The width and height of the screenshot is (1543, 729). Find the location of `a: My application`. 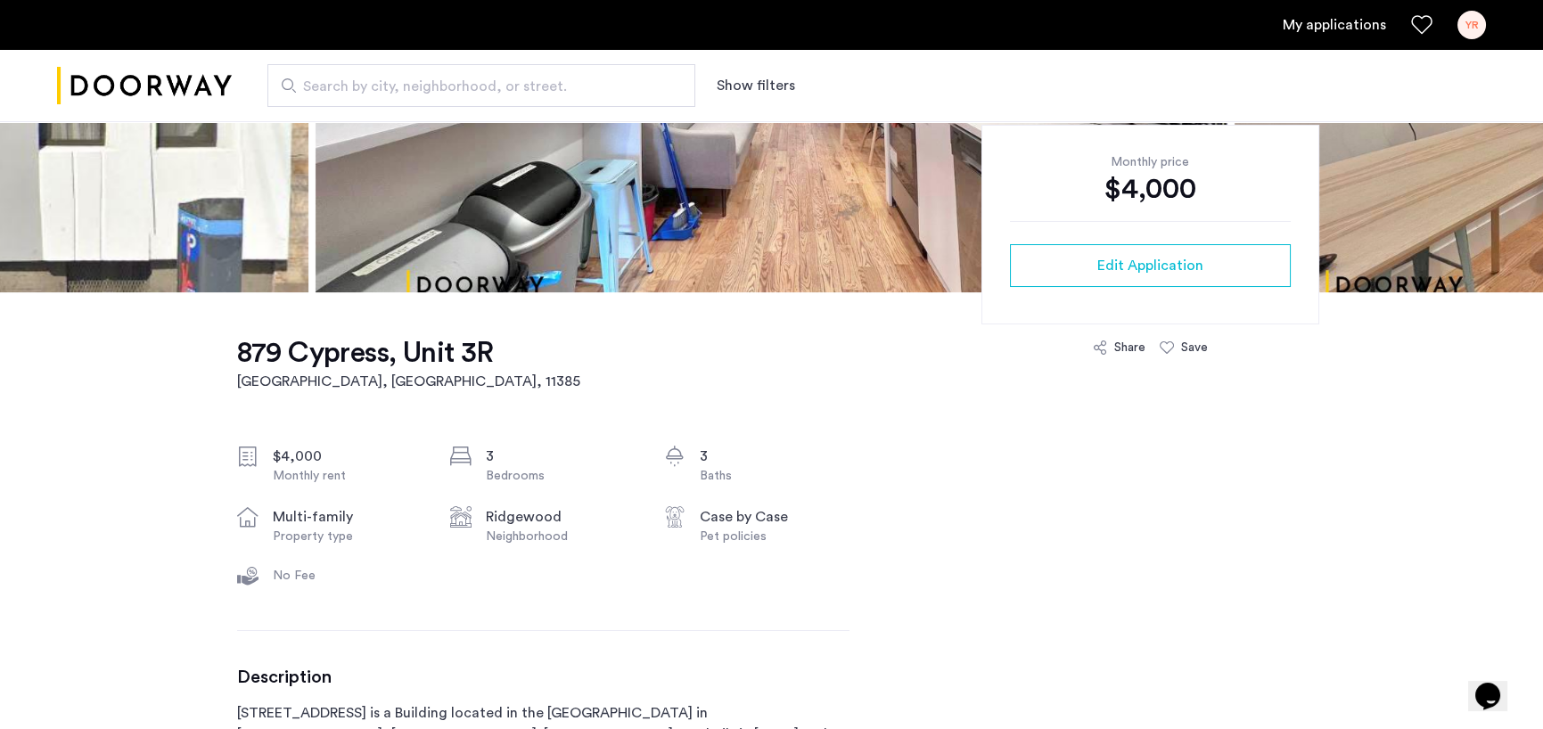

a: My application is located at coordinates (1335, 25).